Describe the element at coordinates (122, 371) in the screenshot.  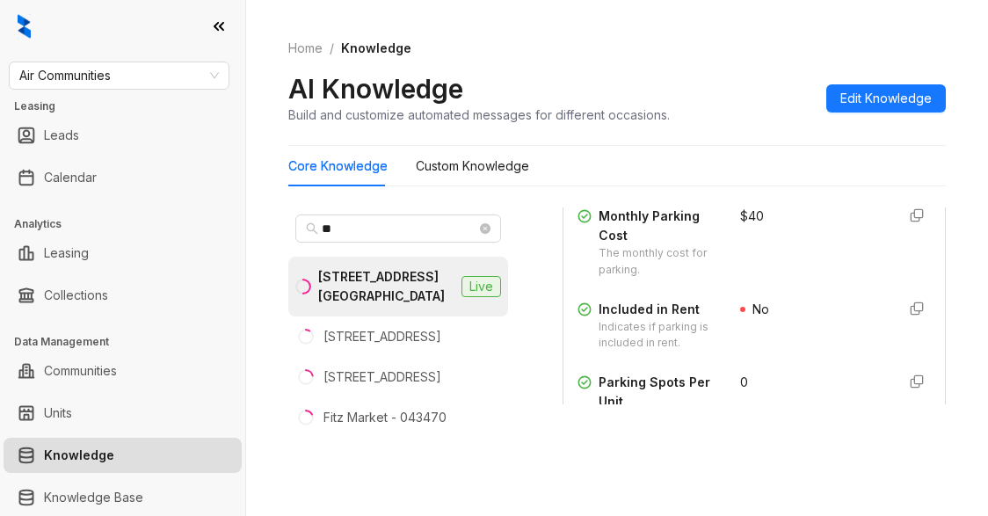
I see `li: Communities` at that location.